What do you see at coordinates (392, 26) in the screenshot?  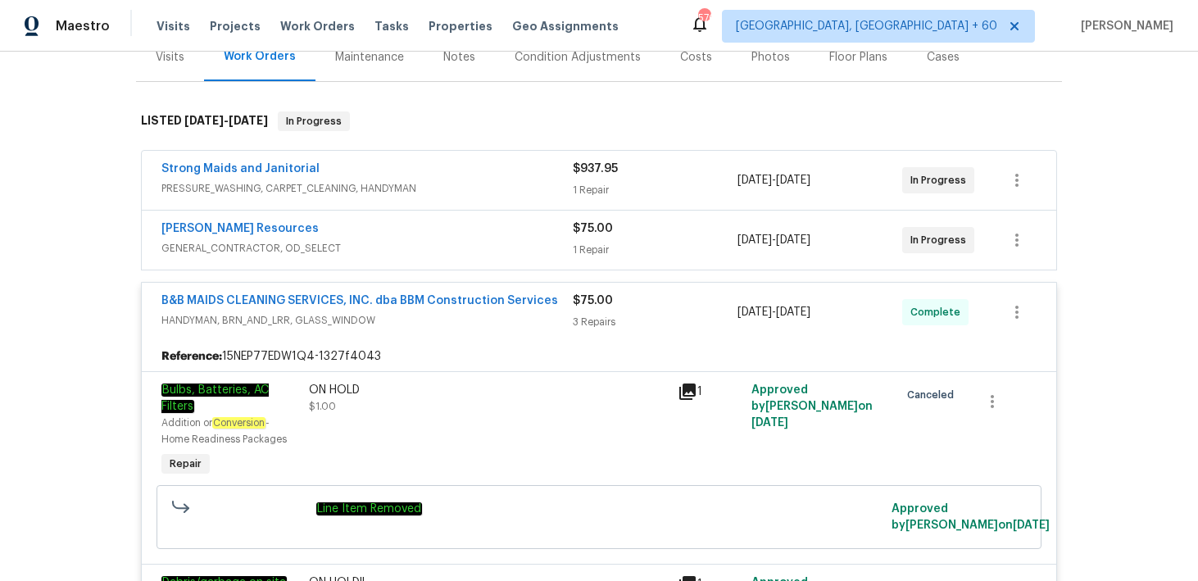 I see `span: Tasks` at bounding box center [392, 26].